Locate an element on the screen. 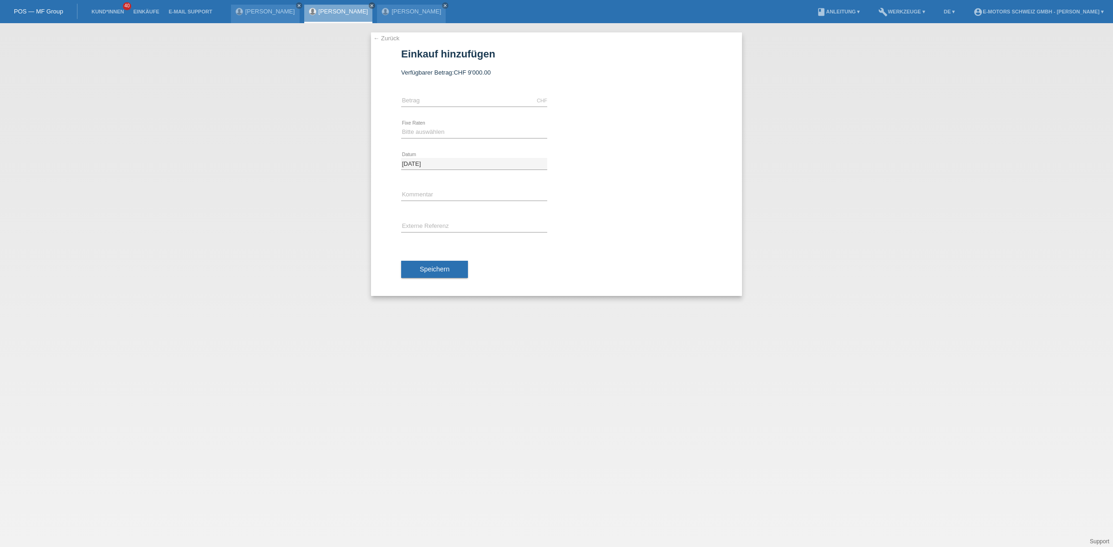  span: CHF 9'000.00 is located at coordinates (472, 72).